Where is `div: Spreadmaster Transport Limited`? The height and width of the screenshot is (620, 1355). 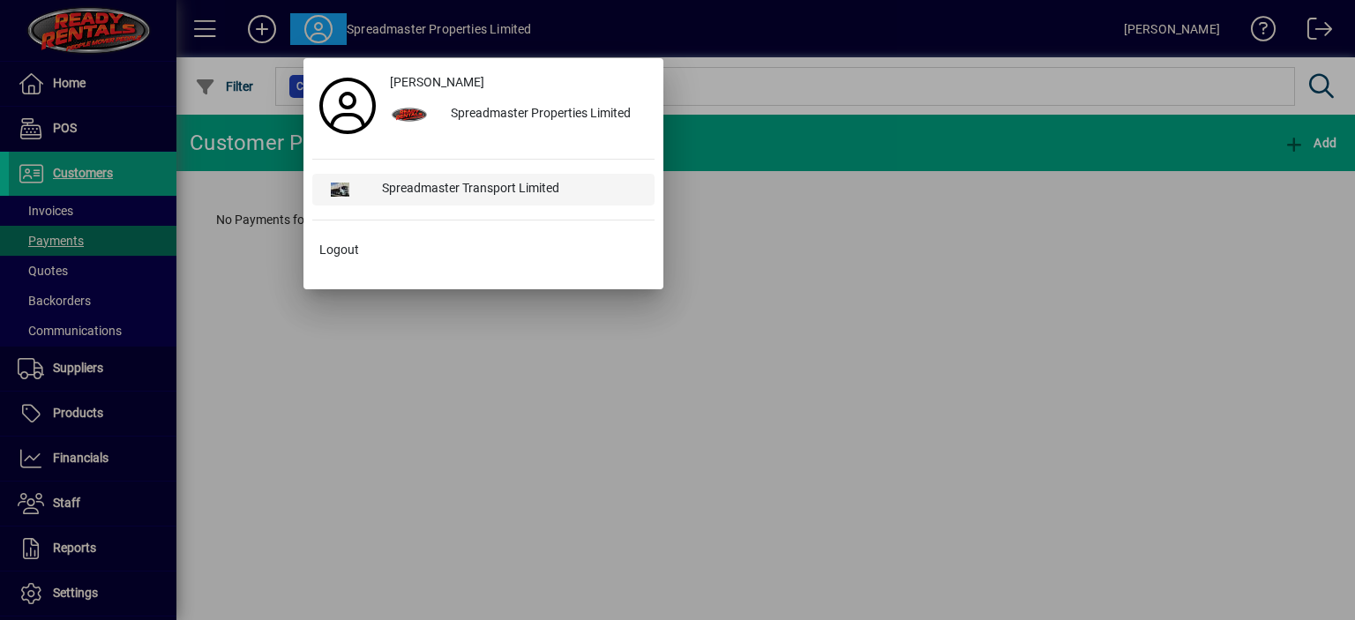
div: Spreadmaster Transport Limited is located at coordinates (511, 190).